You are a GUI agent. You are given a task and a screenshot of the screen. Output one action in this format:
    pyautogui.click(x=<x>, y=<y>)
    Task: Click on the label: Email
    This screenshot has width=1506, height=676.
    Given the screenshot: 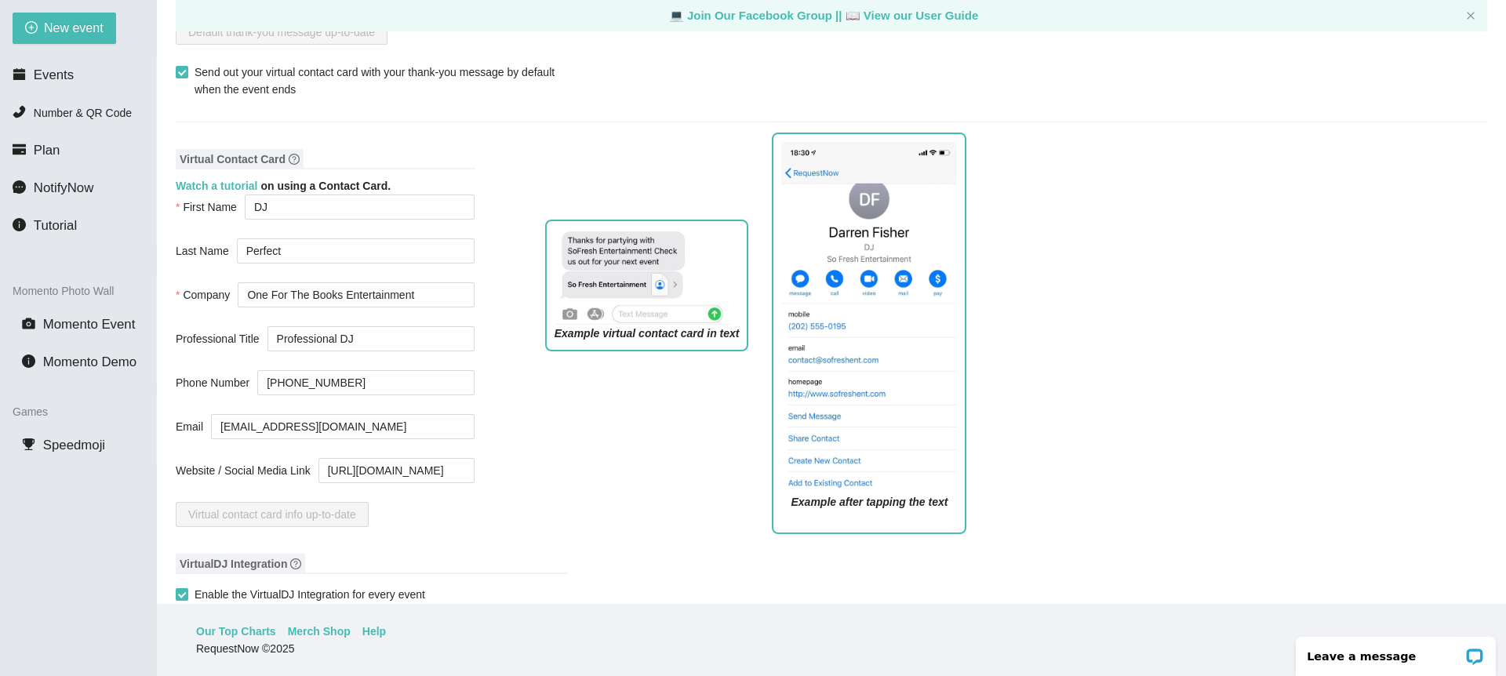 What is the action you would take?
    pyautogui.click(x=193, y=427)
    